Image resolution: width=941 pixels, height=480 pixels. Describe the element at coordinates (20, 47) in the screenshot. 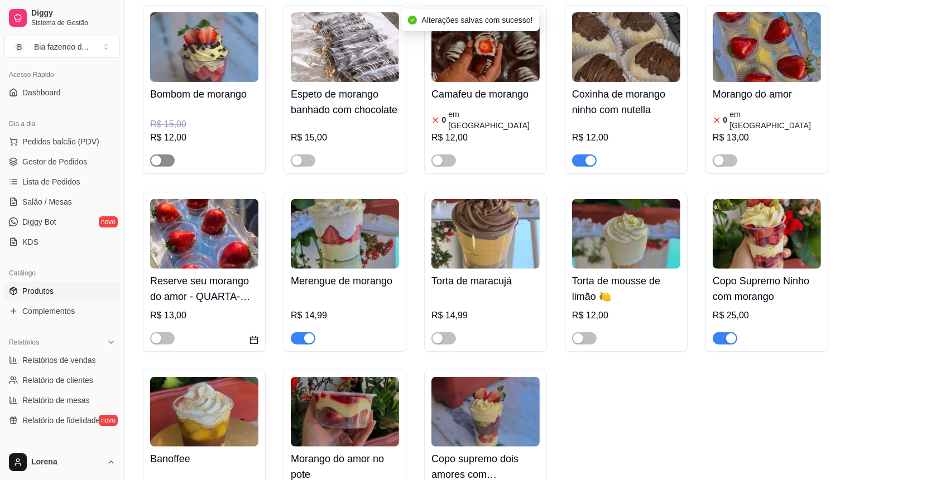

I see `span: B` at that location.